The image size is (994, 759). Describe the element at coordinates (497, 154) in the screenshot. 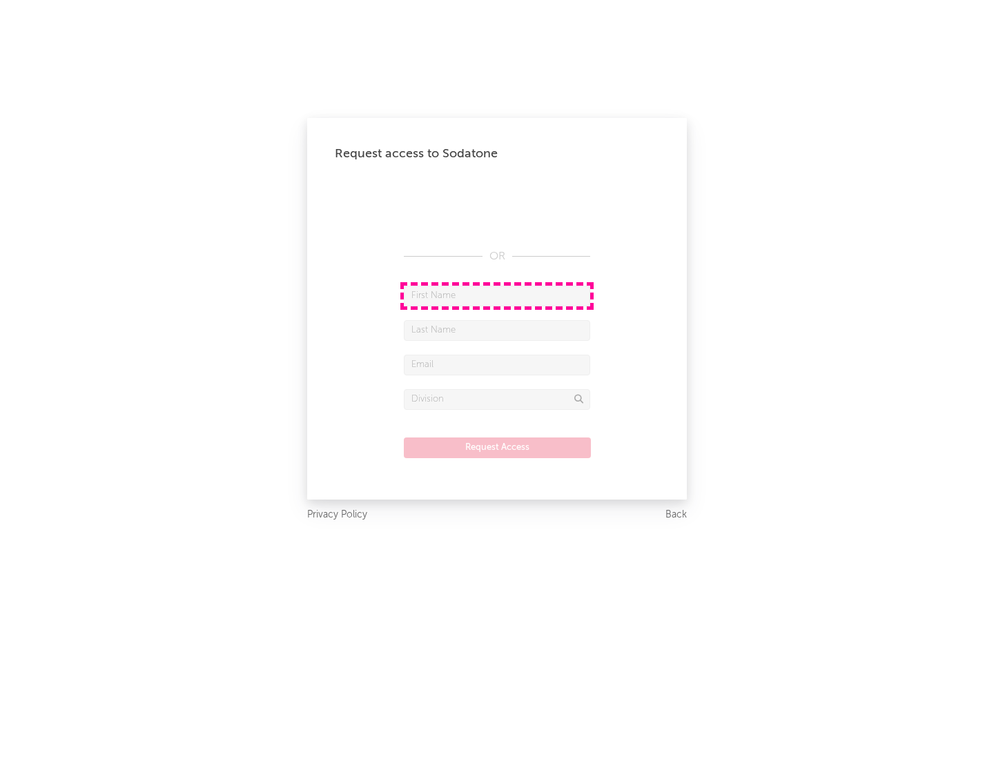

I see `div: Request access to Sodatone` at that location.